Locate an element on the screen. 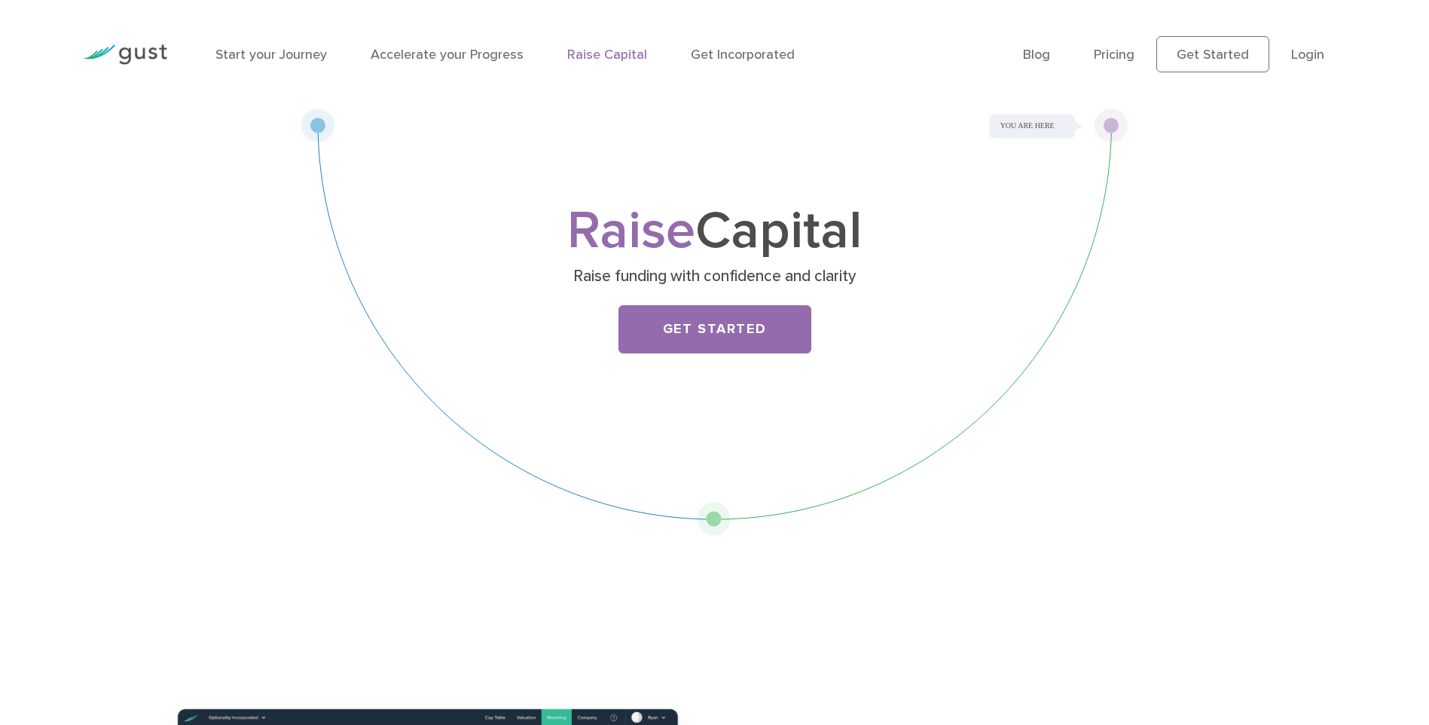 This screenshot has height=725, width=1429. span: Raise is located at coordinates (631, 230).